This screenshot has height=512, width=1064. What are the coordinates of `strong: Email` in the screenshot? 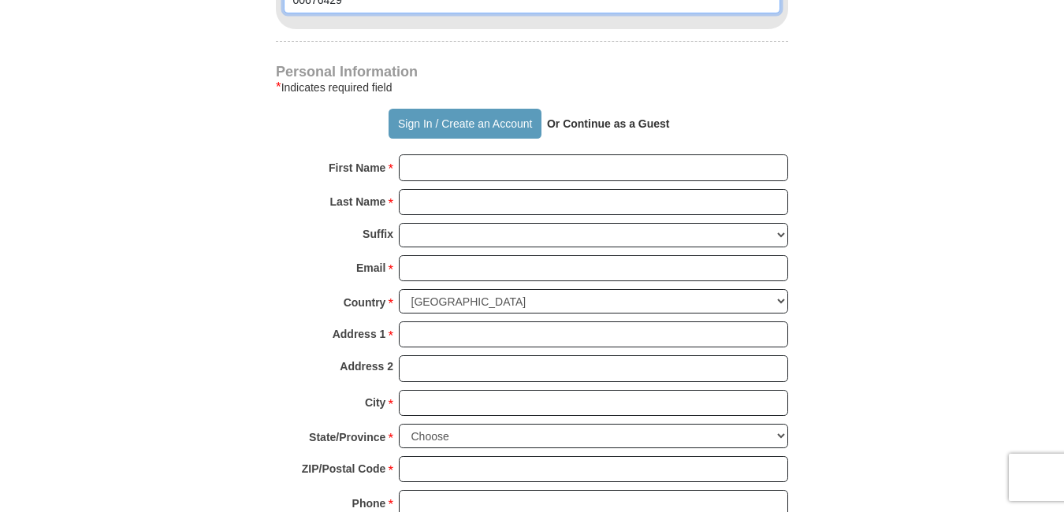 It's located at (370, 268).